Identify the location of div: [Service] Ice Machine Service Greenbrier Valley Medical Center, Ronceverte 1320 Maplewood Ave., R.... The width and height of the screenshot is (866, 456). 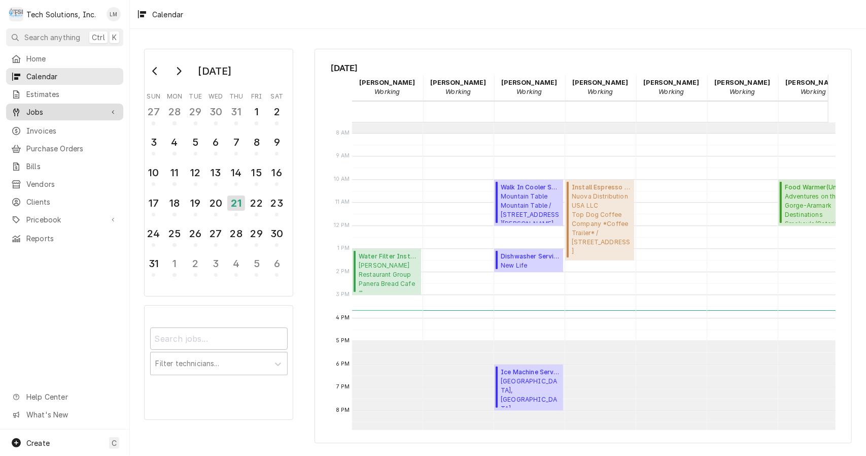
(529, 387).